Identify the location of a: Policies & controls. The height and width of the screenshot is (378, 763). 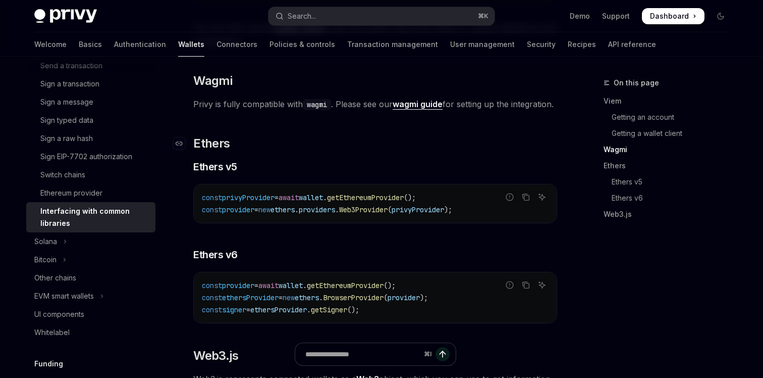
(302, 44).